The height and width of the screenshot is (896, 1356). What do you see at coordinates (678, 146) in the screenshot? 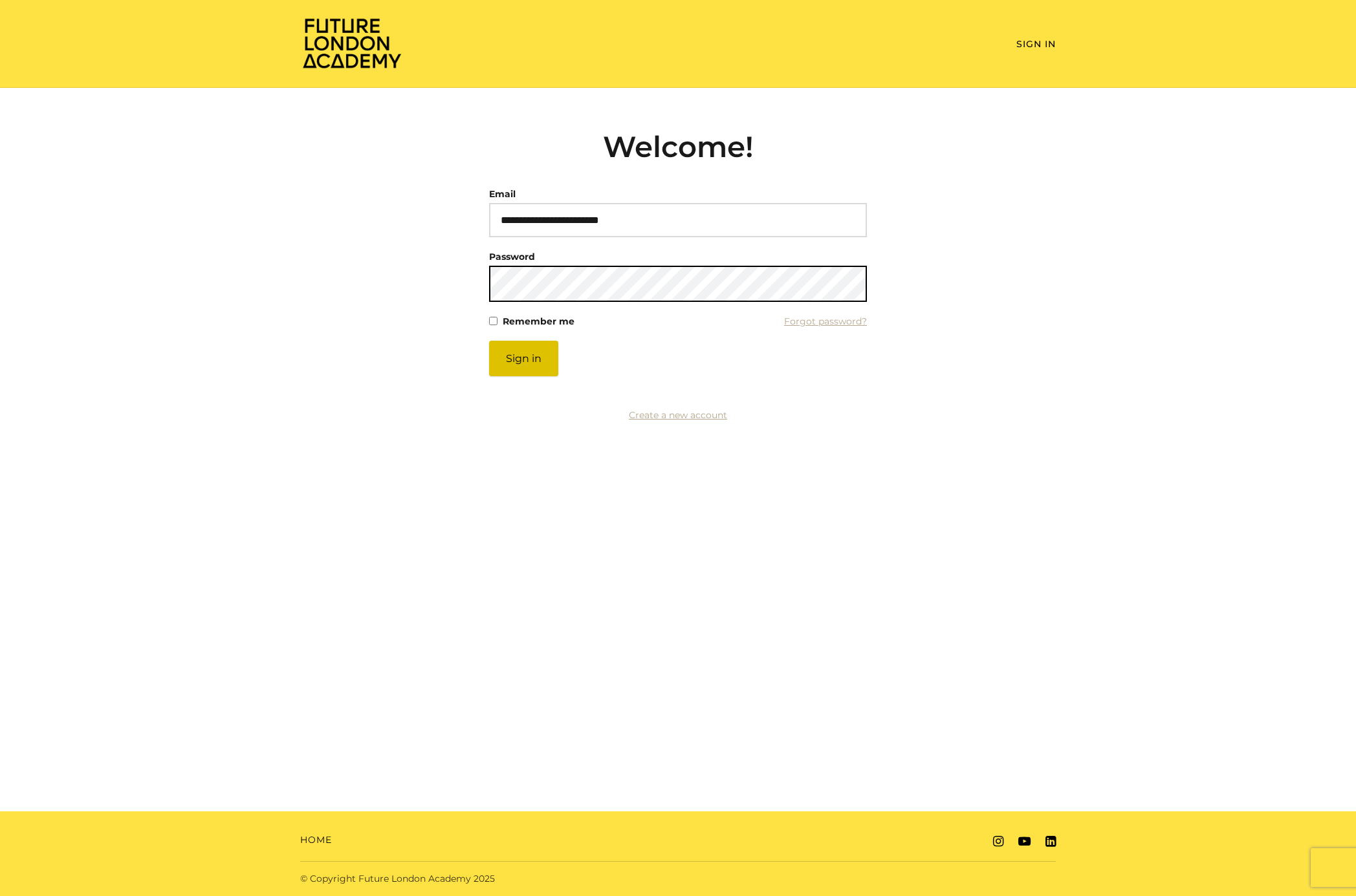
I see `h2: Welcome!` at bounding box center [678, 146].